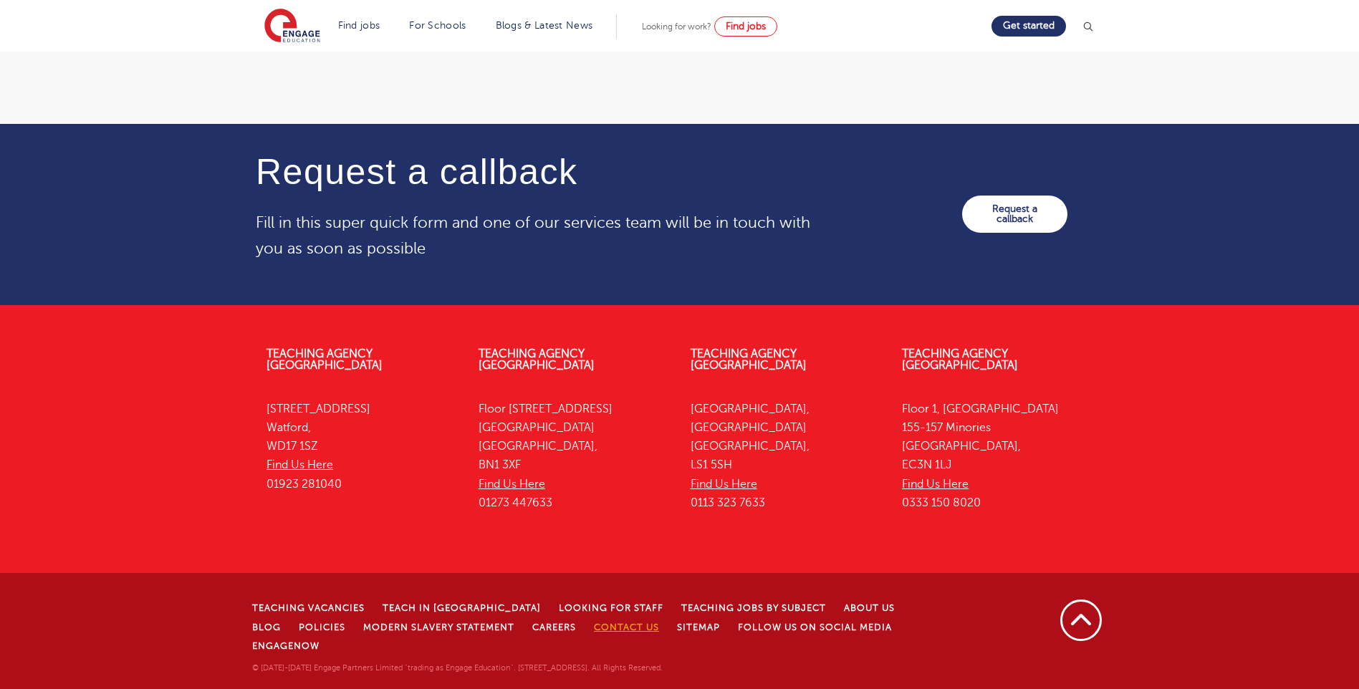 This screenshot has height=689, width=1359. I want to click on a: Careers, so click(554, 627).